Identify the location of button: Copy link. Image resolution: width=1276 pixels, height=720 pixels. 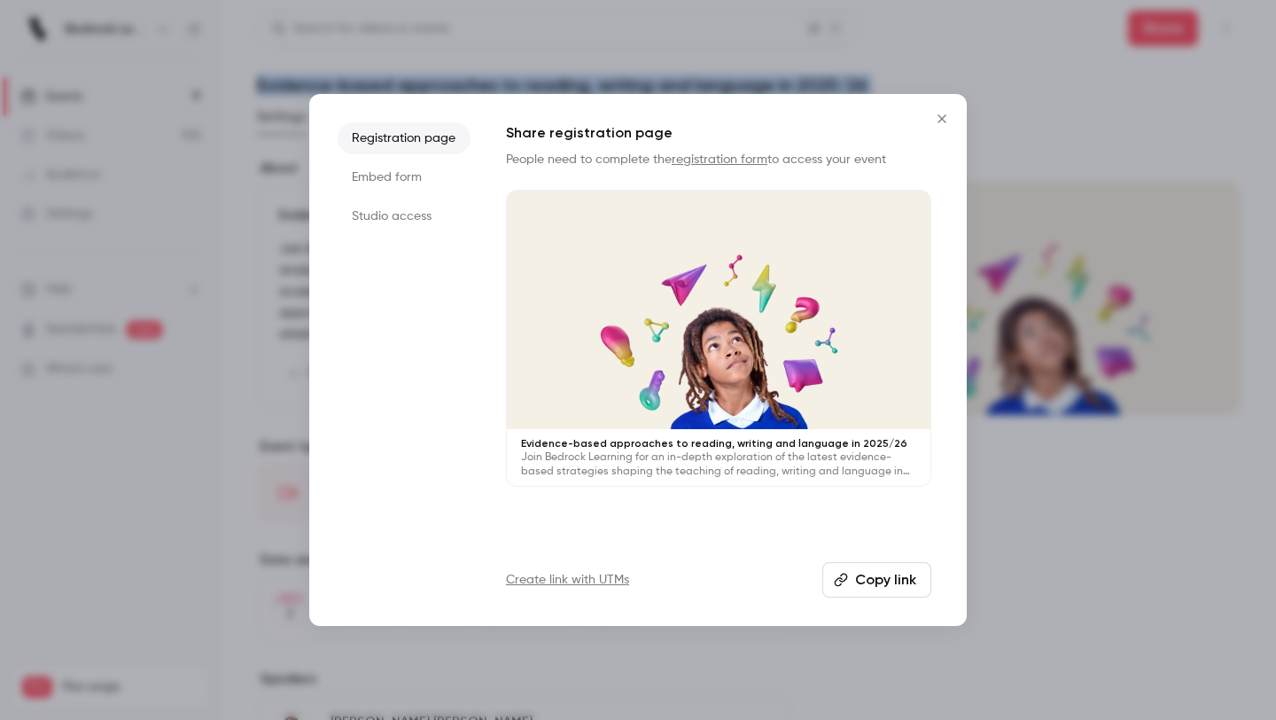
(876, 580).